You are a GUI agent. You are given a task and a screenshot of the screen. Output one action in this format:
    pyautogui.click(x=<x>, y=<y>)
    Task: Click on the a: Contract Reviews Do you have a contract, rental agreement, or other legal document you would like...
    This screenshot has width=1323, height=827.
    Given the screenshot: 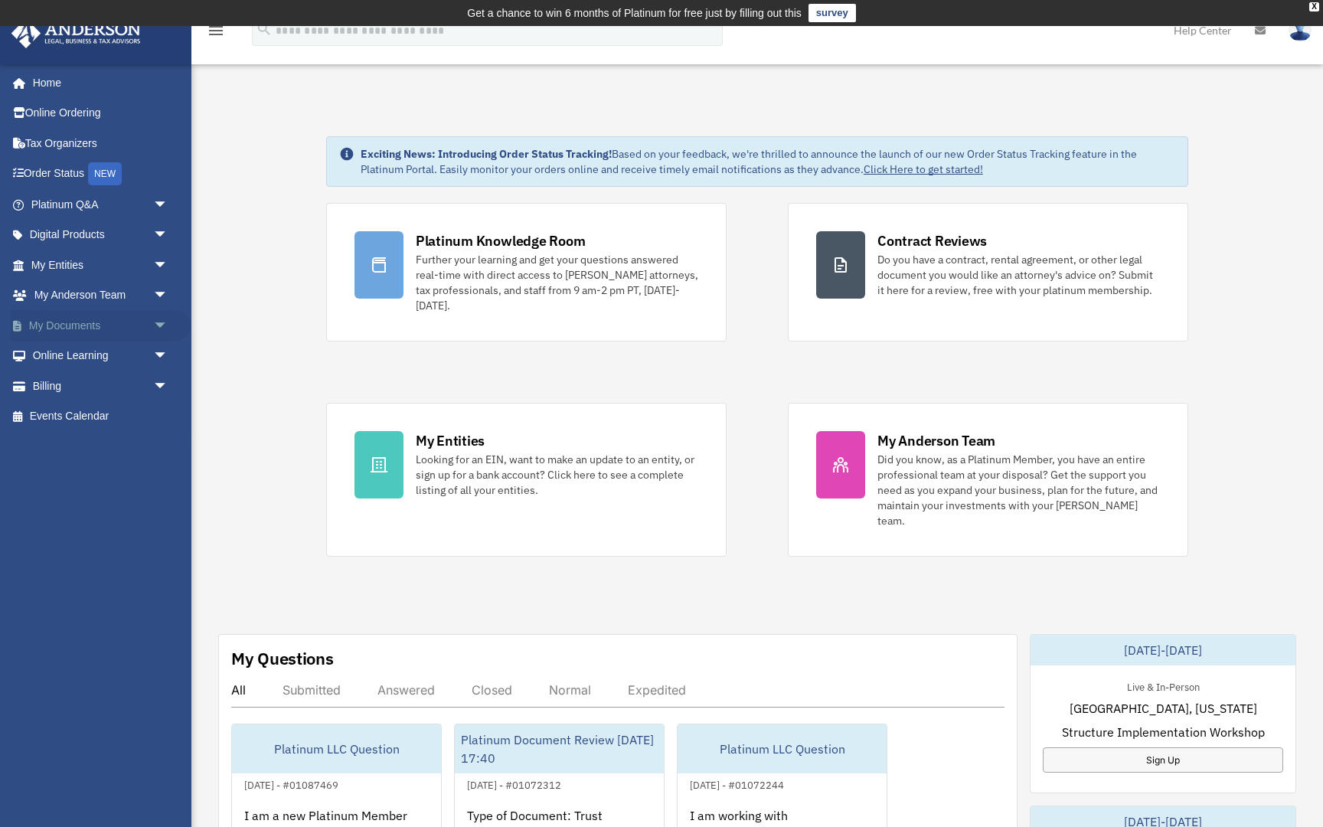 What is the action you would take?
    pyautogui.click(x=988, y=272)
    